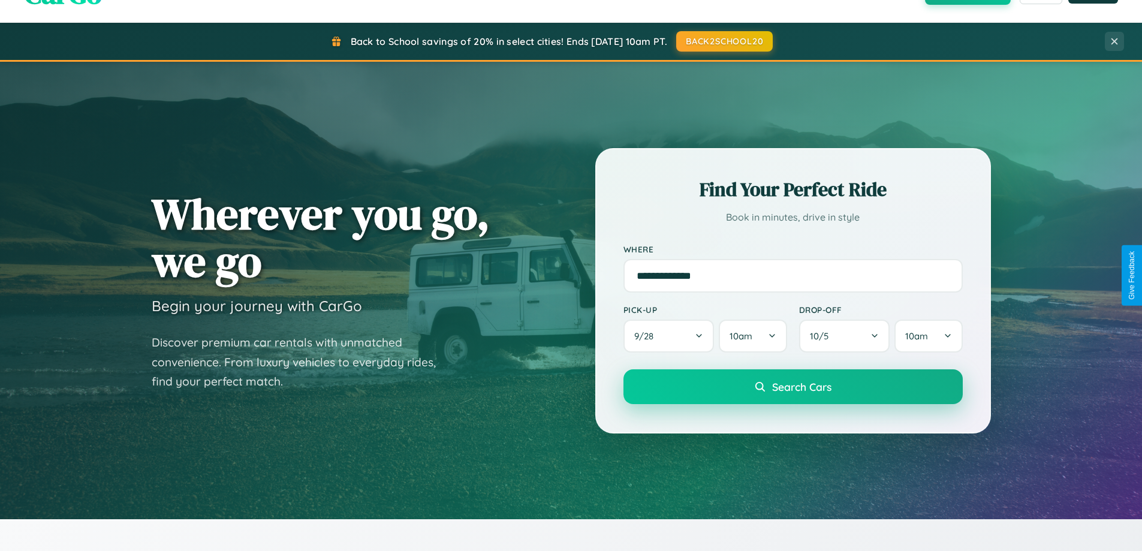 The width and height of the screenshot is (1142, 551). I want to click on h3: Begin your journey with CarGo, so click(257, 306).